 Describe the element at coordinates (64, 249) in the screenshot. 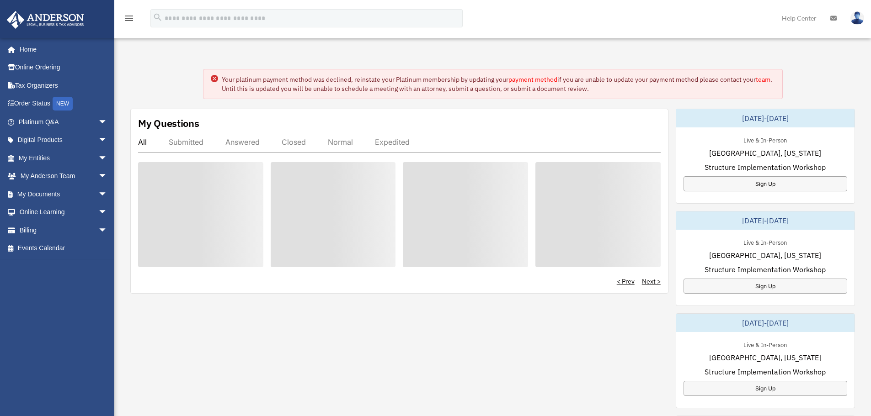

I see `a: Events Calendar` at that location.